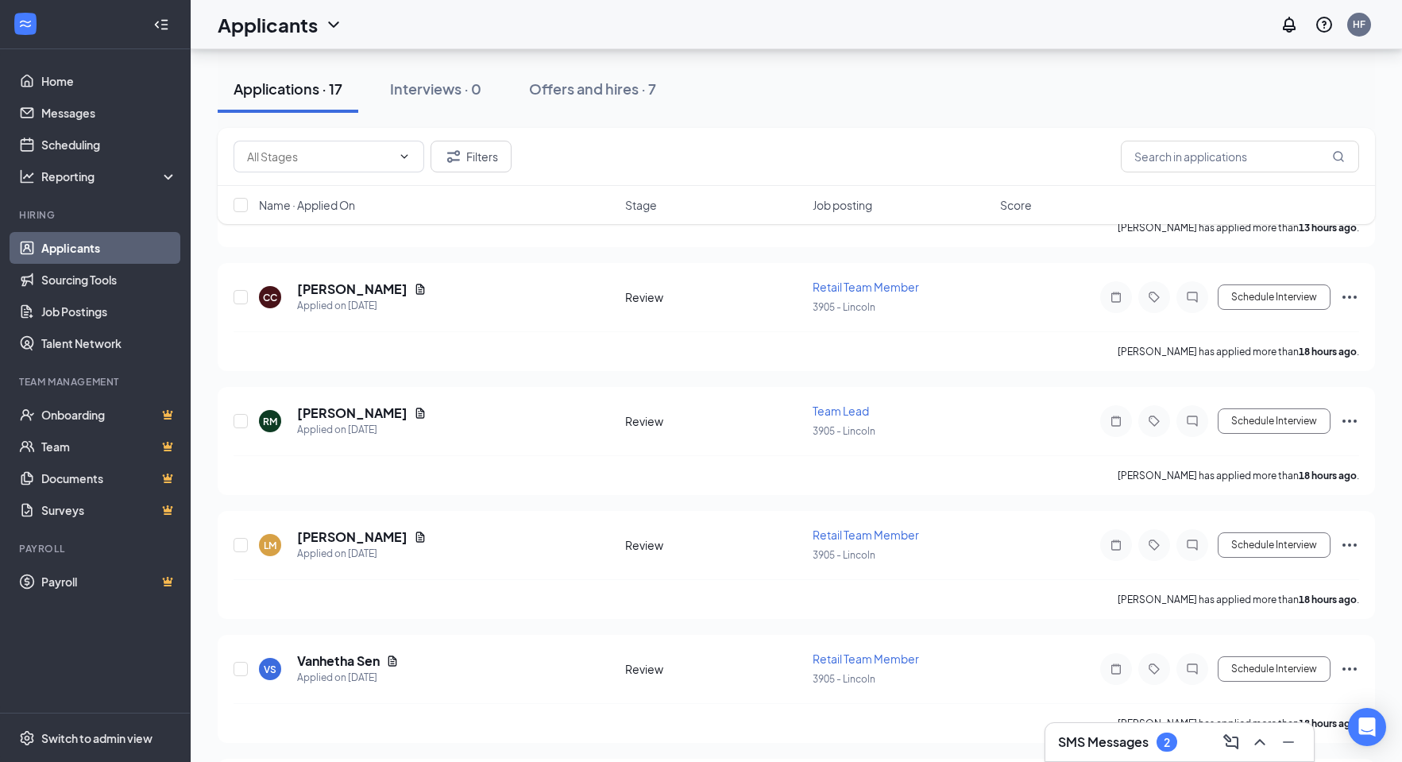  Describe the element at coordinates (96, 548) in the screenshot. I see `div: Payroll` at that location.